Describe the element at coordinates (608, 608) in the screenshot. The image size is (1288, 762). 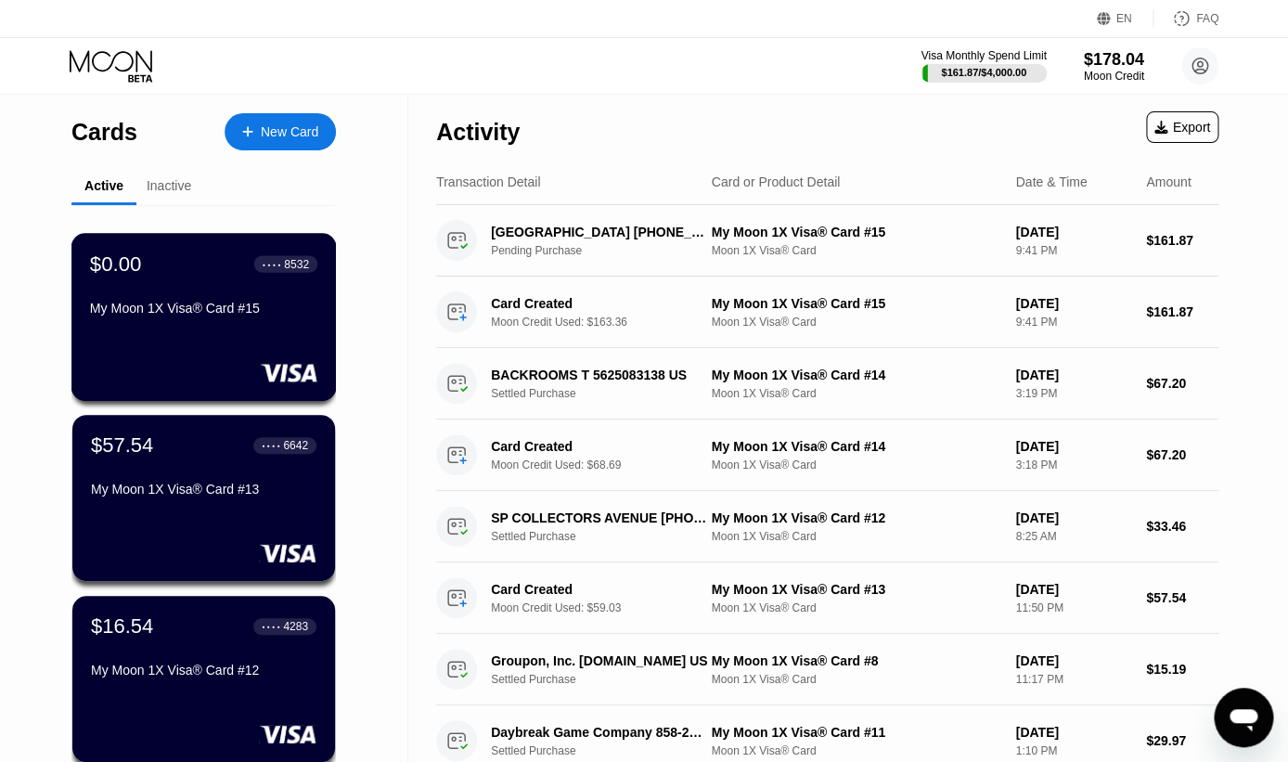
I see `div: Moon Credit Used: $59.03` at that location.